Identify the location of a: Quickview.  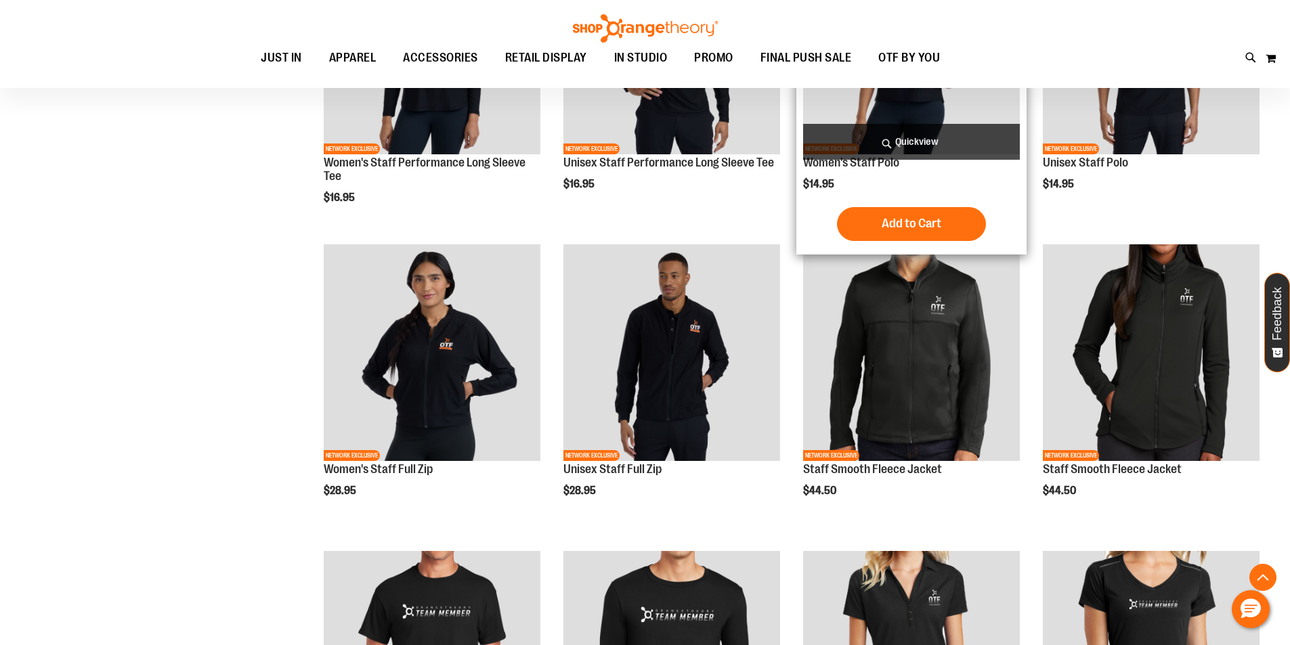
(911, 141).